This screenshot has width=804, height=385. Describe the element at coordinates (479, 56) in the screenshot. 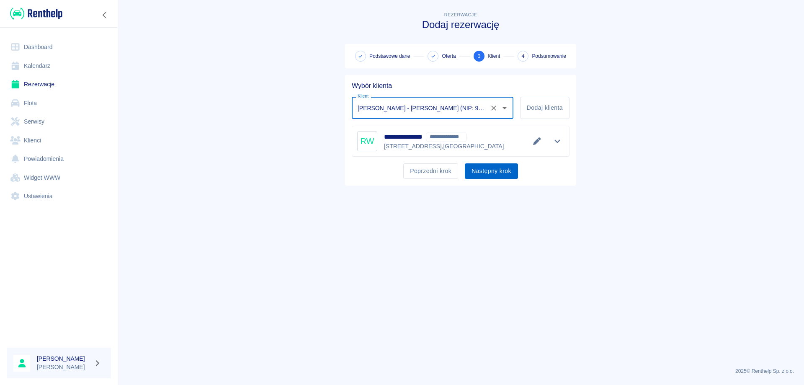

I see `span: 3` at that location.